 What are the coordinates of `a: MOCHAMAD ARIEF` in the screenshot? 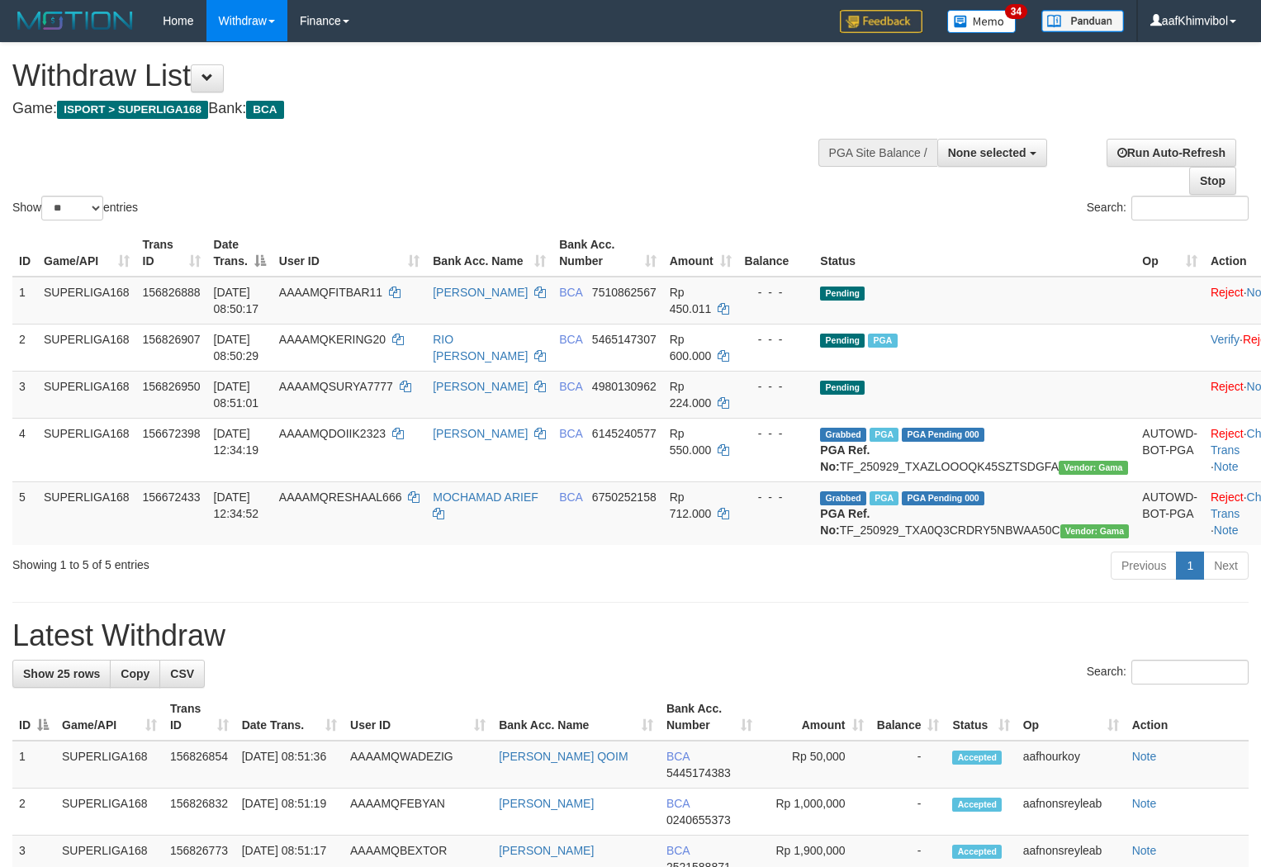 It's located at (486, 497).